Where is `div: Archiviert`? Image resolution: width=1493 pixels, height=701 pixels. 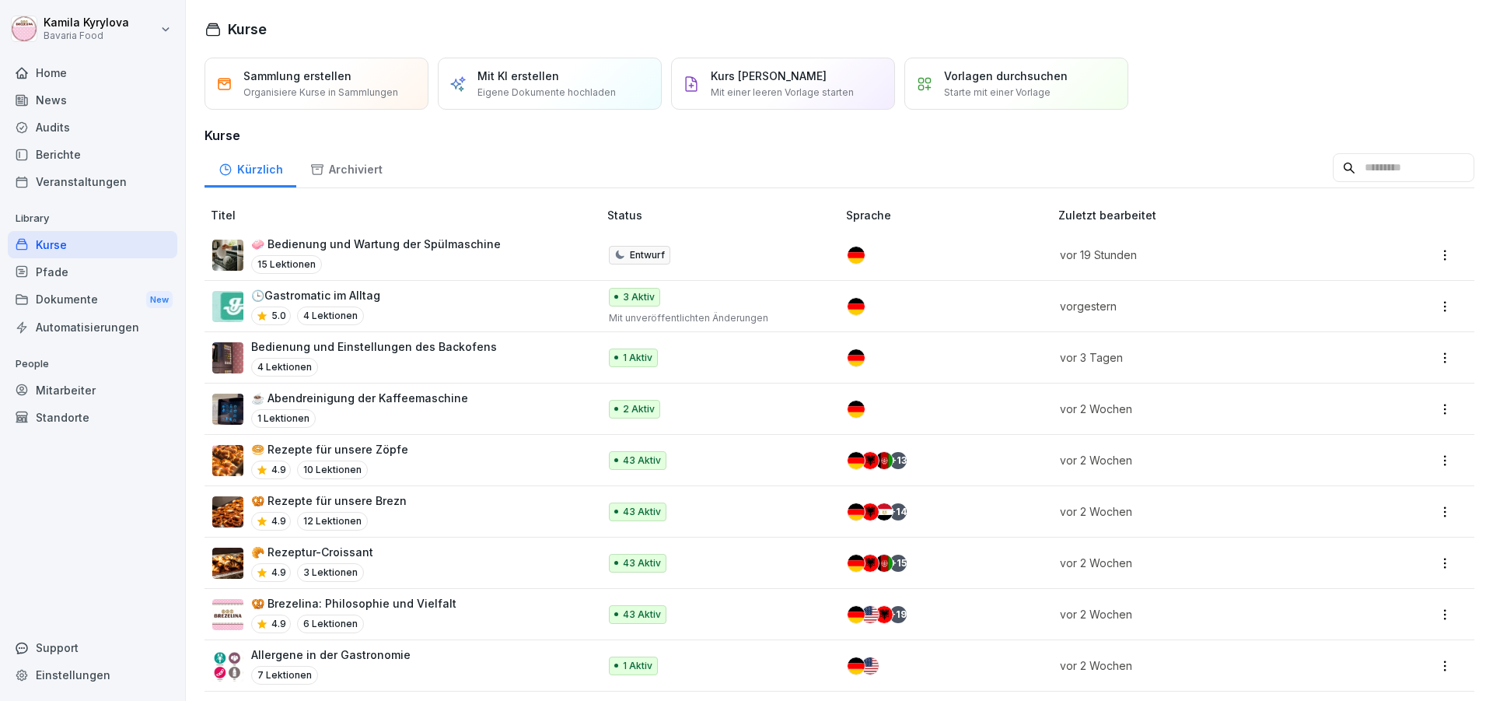
div: Archiviert is located at coordinates (346, 167).